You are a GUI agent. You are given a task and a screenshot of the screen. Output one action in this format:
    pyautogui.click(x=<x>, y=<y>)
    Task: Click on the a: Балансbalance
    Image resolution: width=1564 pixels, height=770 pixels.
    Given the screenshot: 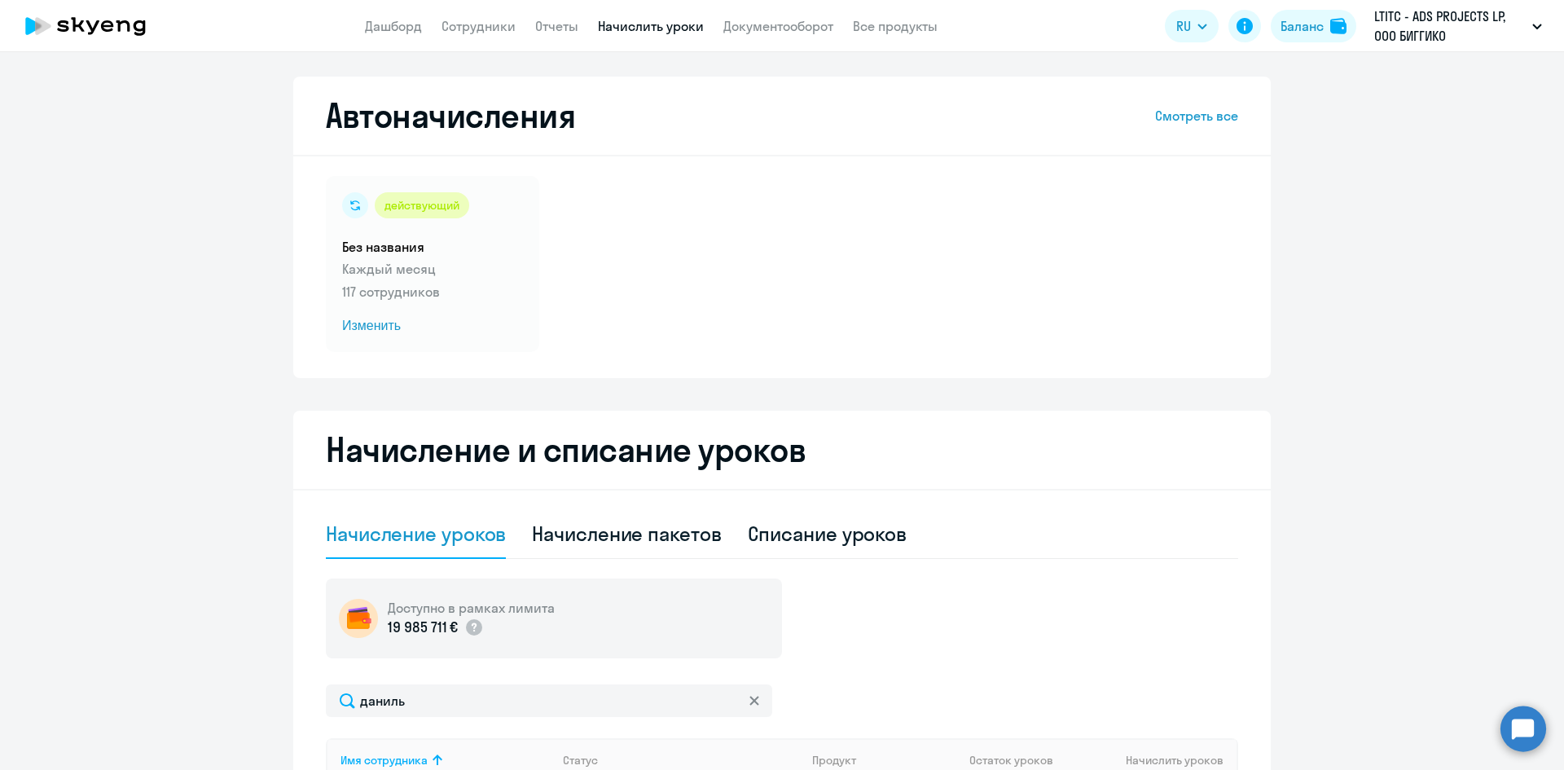 What is the action you would take?
    pyautogui.click(x=1313, y=26)
    